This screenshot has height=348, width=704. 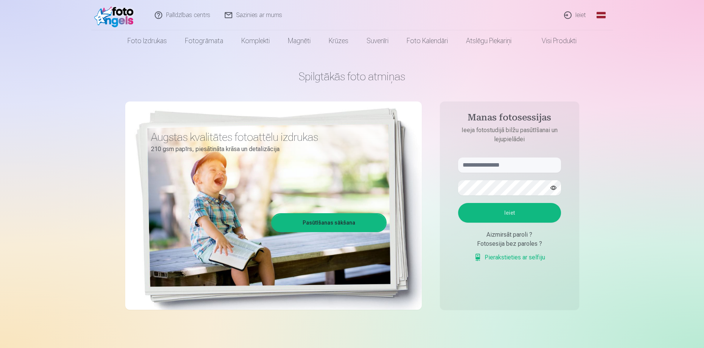 I want to click on a: Krūzes, so click(x=339, y=41).